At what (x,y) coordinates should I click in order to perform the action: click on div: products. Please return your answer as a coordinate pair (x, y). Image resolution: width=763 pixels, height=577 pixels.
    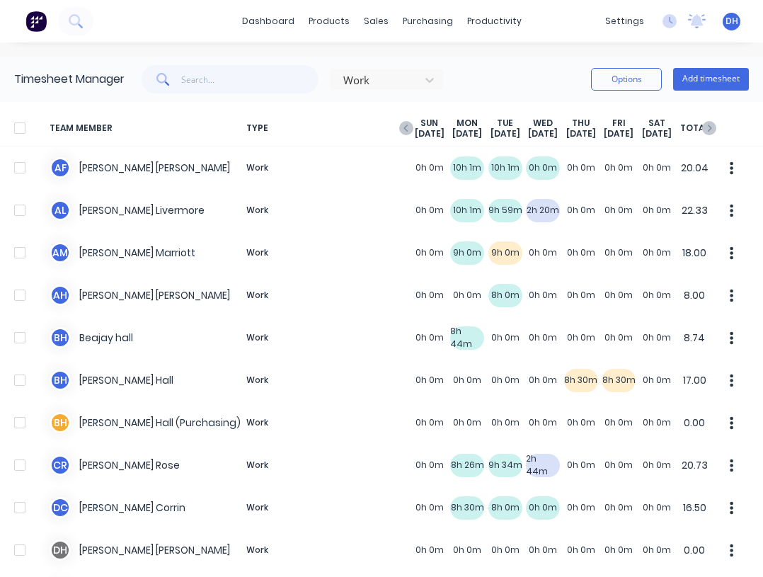
    Looking at the image, I should click on (329, 21).